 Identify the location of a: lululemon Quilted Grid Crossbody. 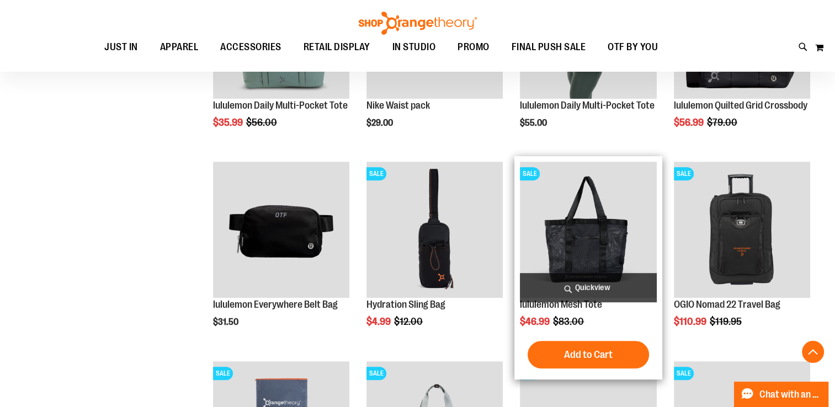
(740, 105).